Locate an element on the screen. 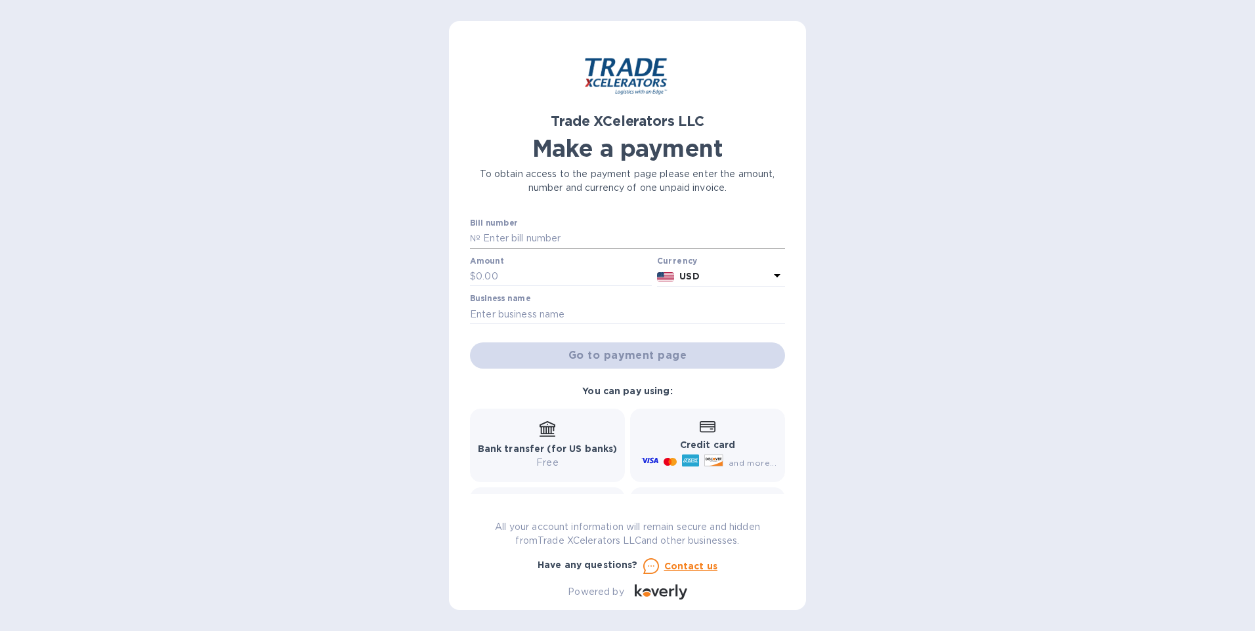  b: Credit card is located at coordinates (707, 445).